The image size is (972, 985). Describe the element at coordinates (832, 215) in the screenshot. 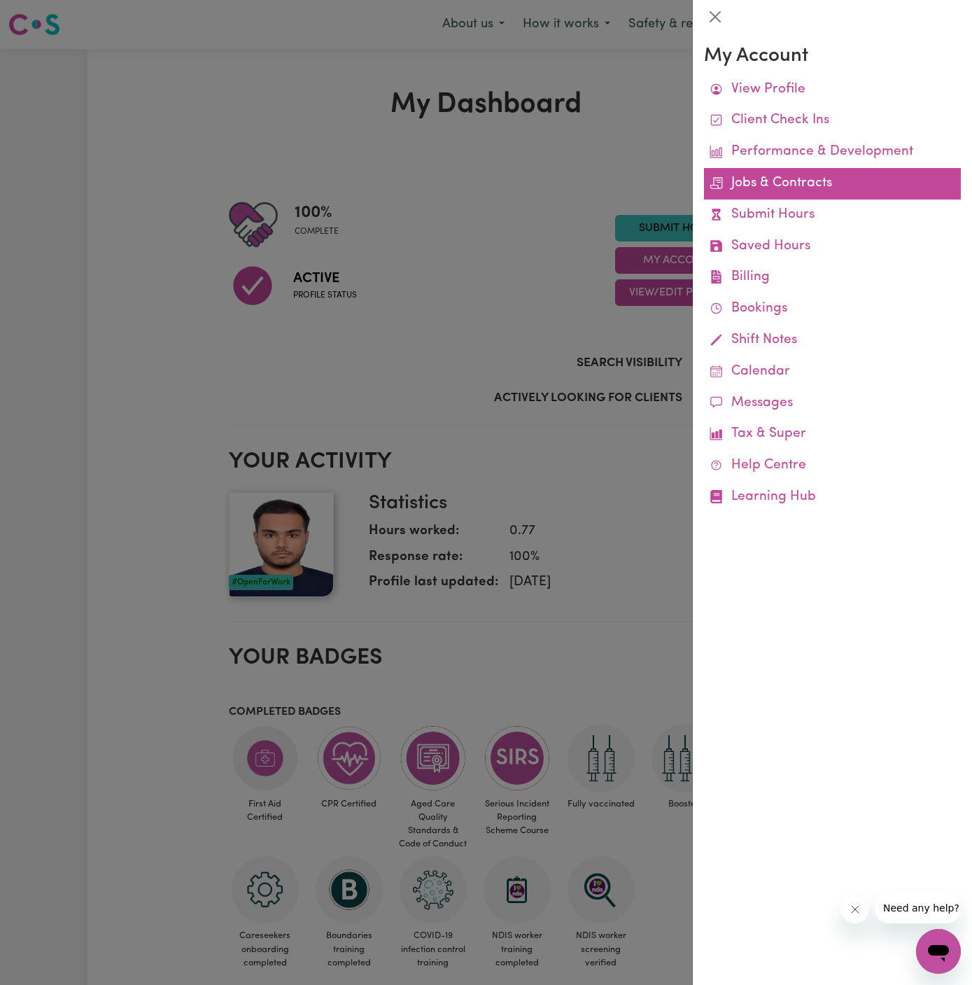

I see `a: Submit Hours` at that location.